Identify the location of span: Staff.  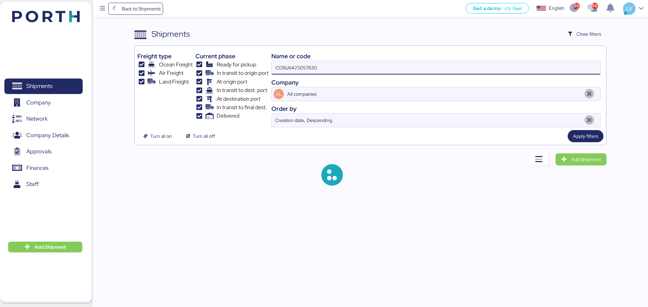
(32, 184).